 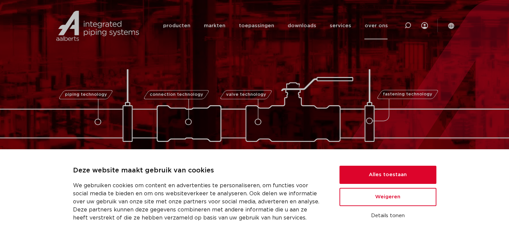 I want to click on a: downloads, so click(x=302, y=26).